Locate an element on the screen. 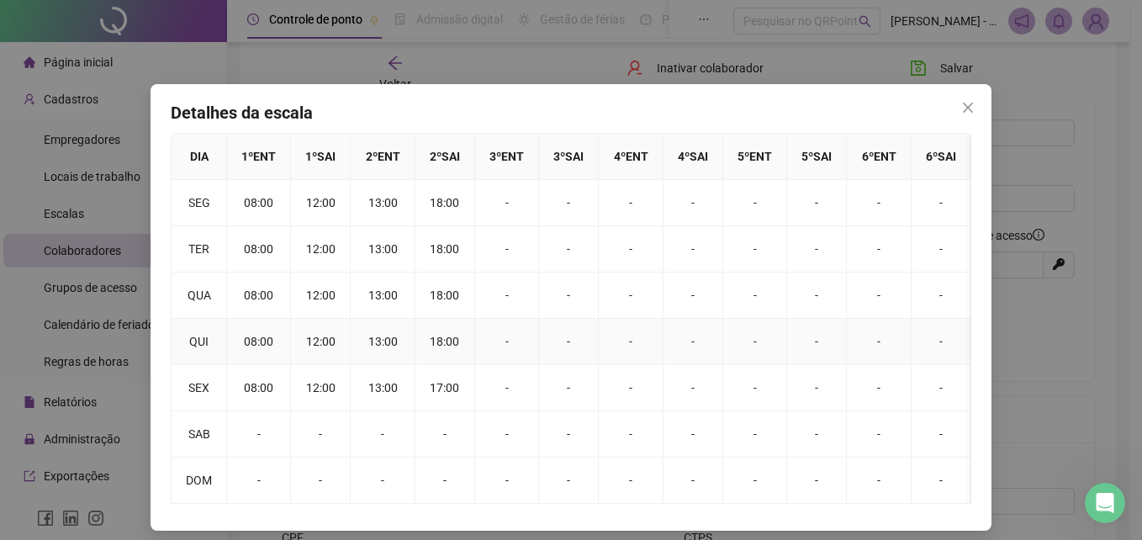 The image size is (1142, 540). td: QUA is located at coordinates (199, 295).